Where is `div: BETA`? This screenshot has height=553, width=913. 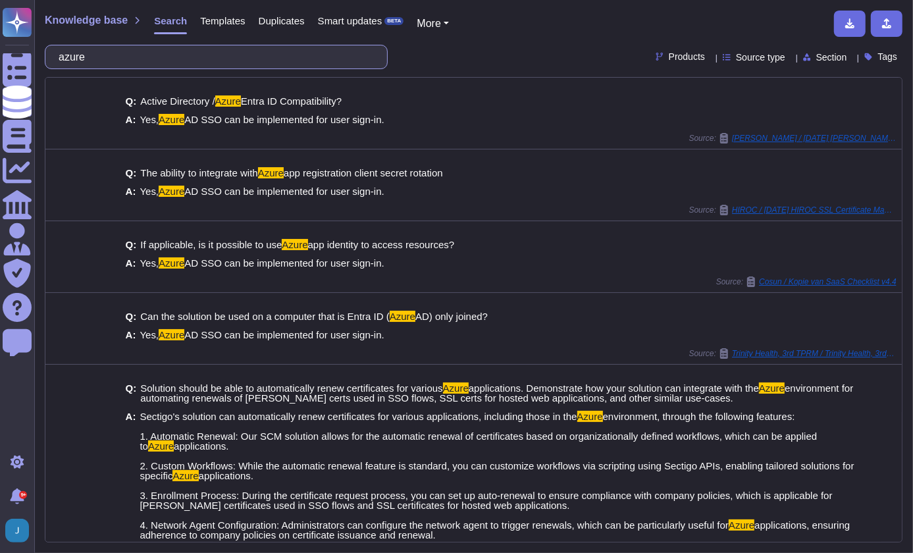
div: BETA is located at coordinates (394, 21).